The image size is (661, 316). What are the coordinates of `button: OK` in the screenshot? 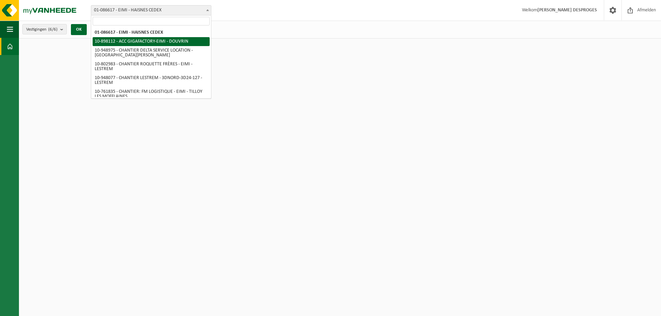 It's located at (79, 30).